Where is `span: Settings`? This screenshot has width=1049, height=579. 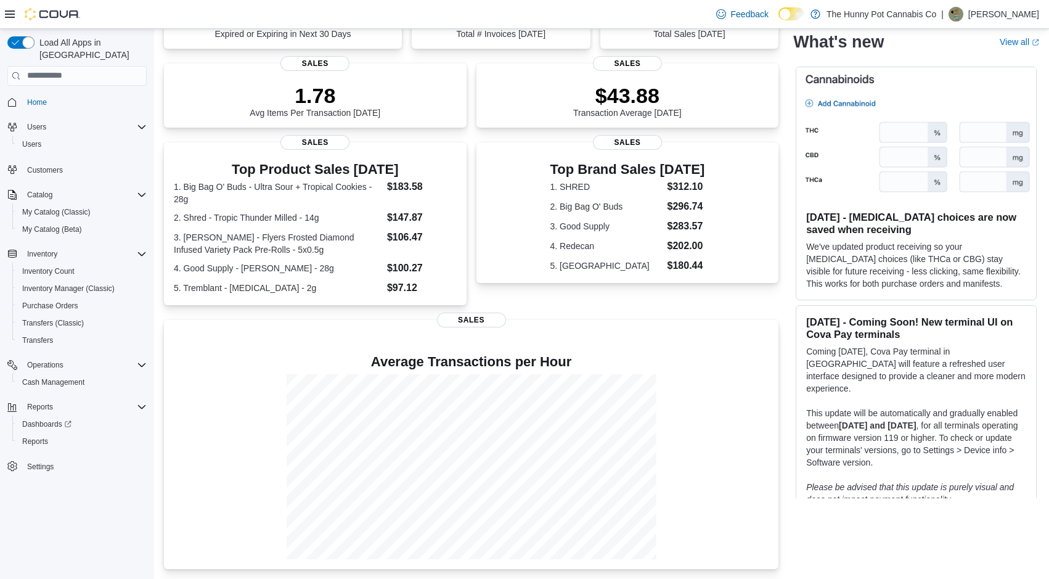 span: Settings is located at coordinates (40, 466).